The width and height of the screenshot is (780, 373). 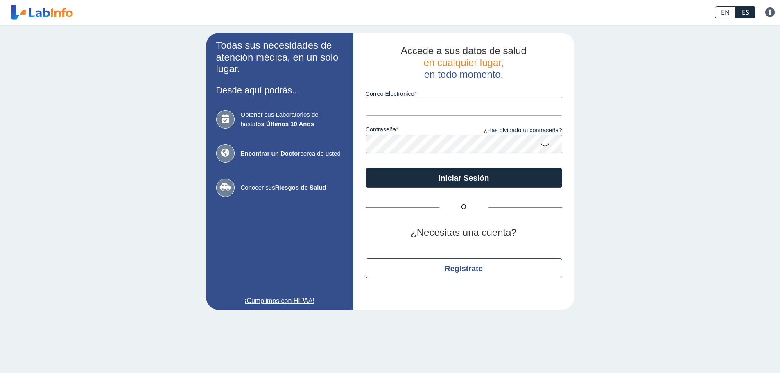 I want to click on label: contraseña, so click(x=415, y=131).